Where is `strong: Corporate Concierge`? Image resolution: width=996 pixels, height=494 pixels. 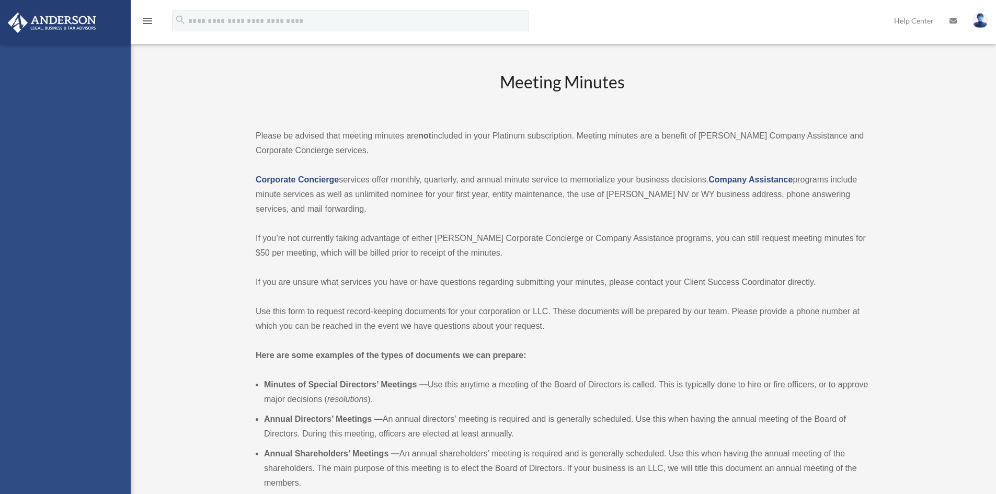 strong: Corporate Concierge is located at coordinates (297, 179).